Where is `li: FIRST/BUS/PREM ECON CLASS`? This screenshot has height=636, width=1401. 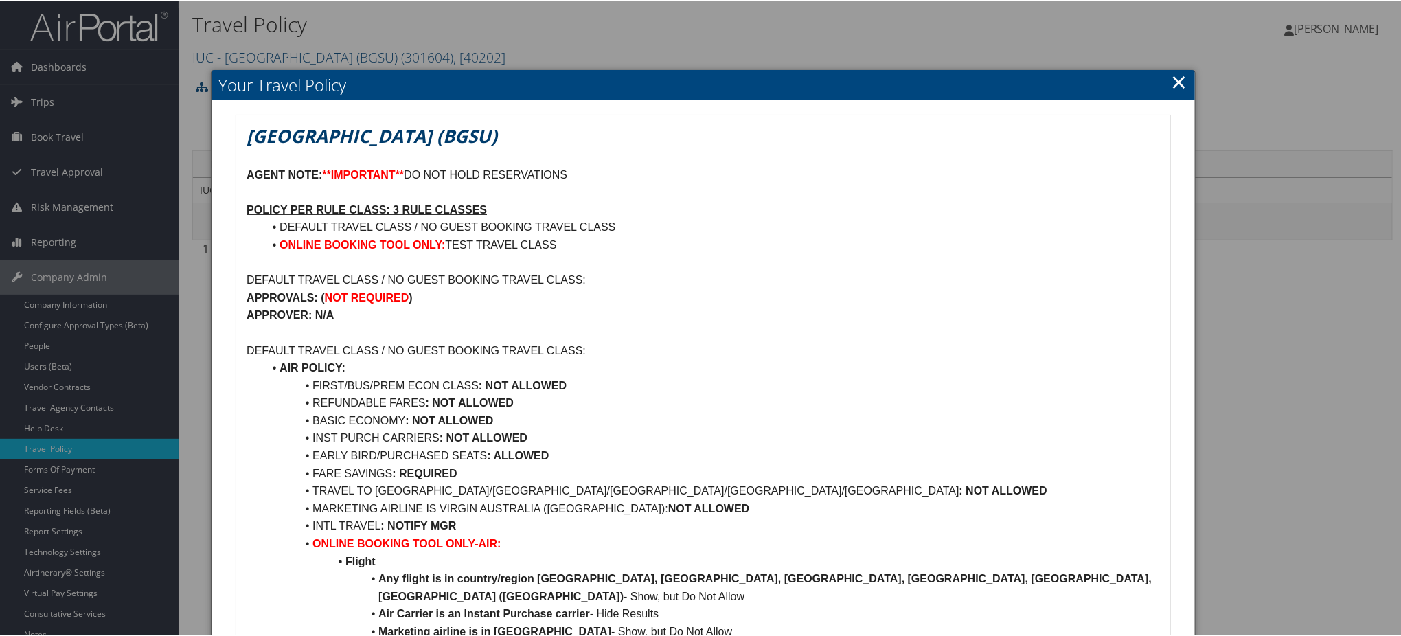 li: FIRST/BUS/PREM ECON CLASS is located at coordinates (711, 385).